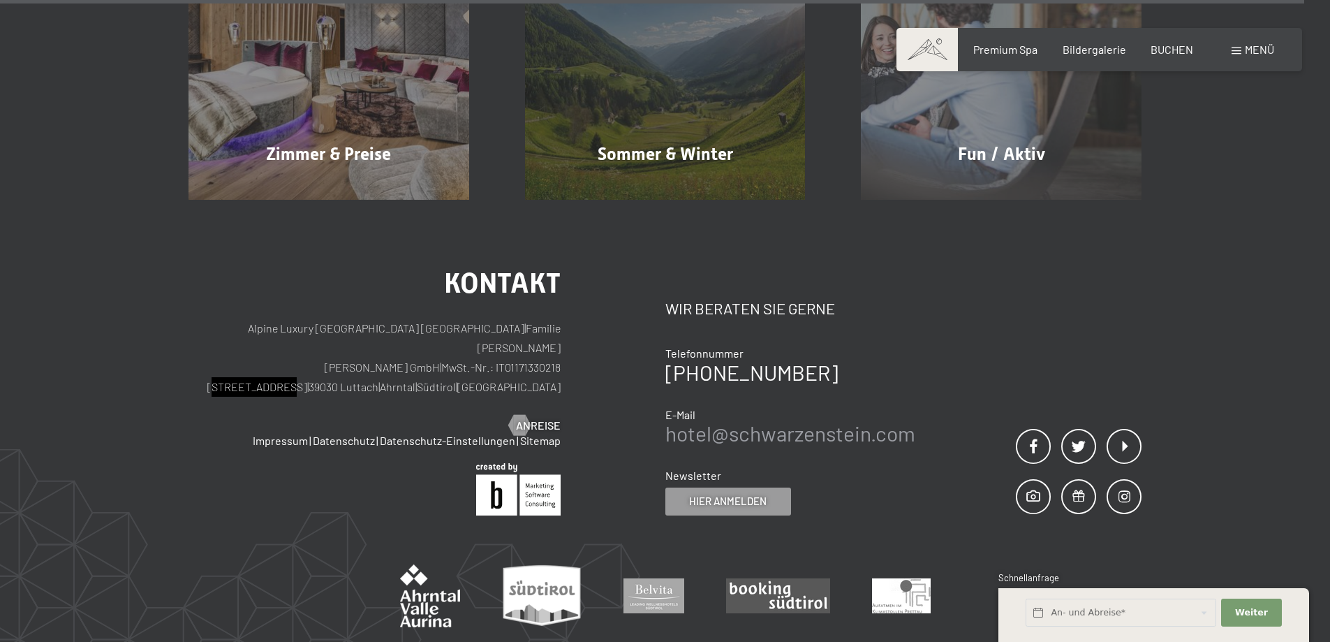  I want to click on a: BUCHEN, so click(1171, 49).